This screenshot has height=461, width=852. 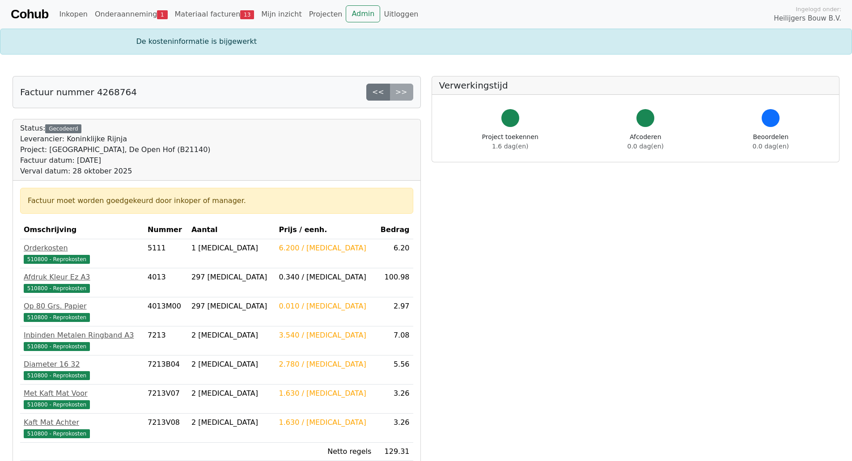 I want to click on a: Orderkosten510800 - Reprokosten, so click(x=82, y=254).